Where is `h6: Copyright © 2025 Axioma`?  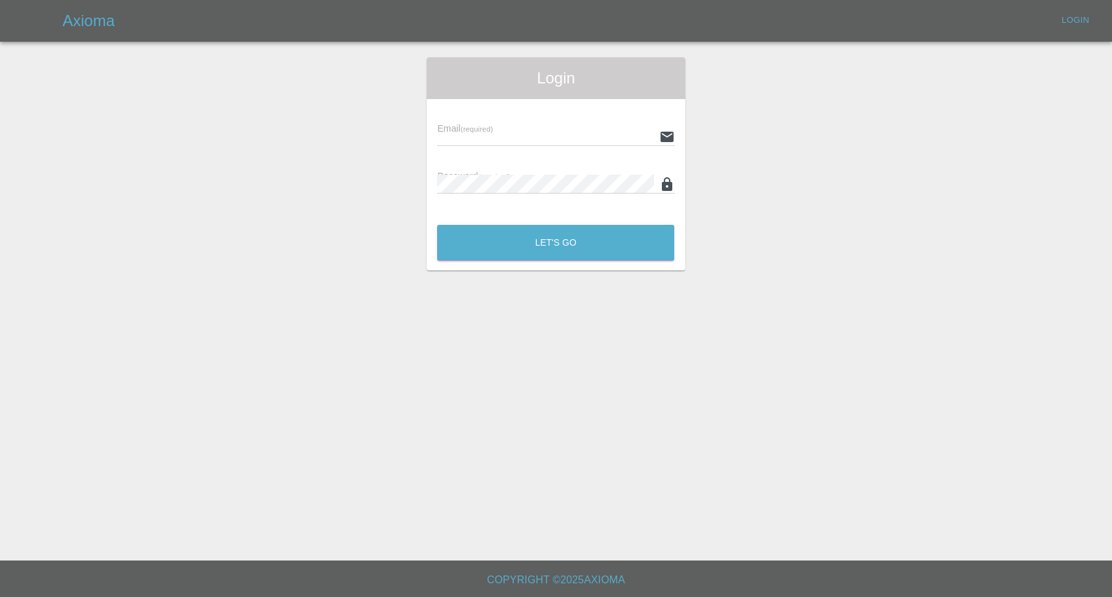 h6: Copyright © 2025 Axioma is located at coordinates (556, 580).